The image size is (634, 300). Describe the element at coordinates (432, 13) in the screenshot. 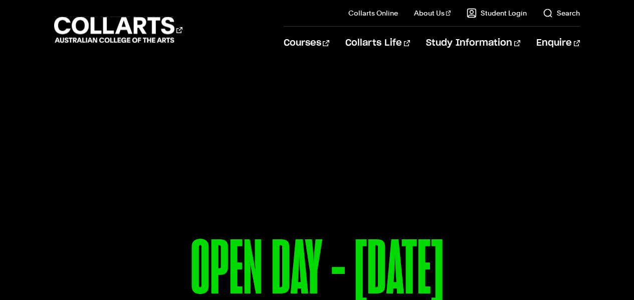

I see `a: About Us` at that location.